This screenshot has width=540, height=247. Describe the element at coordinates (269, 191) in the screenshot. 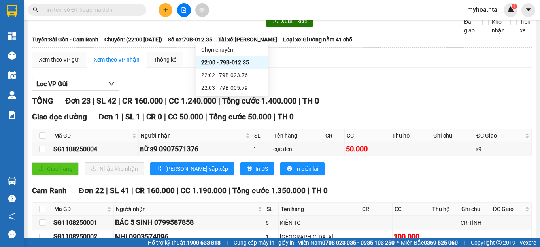

I see `span: Tổng cước 1.350.000` at that location.